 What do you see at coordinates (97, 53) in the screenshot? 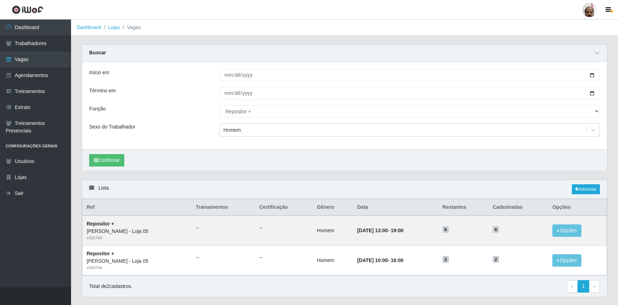
I see `strong: Buscar` at bounding box center [97, 53].